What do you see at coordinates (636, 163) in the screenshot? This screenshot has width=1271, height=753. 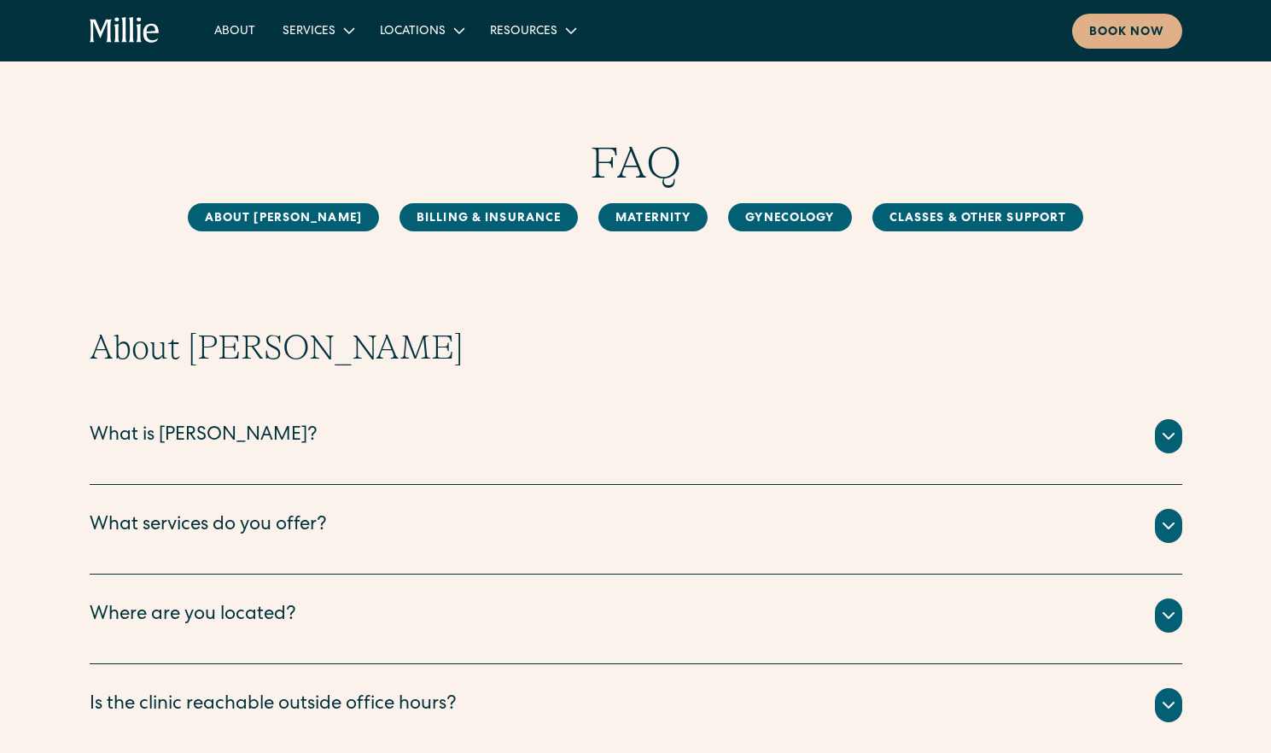 I see `h1: FAQ` at bounding box center [636, 163].